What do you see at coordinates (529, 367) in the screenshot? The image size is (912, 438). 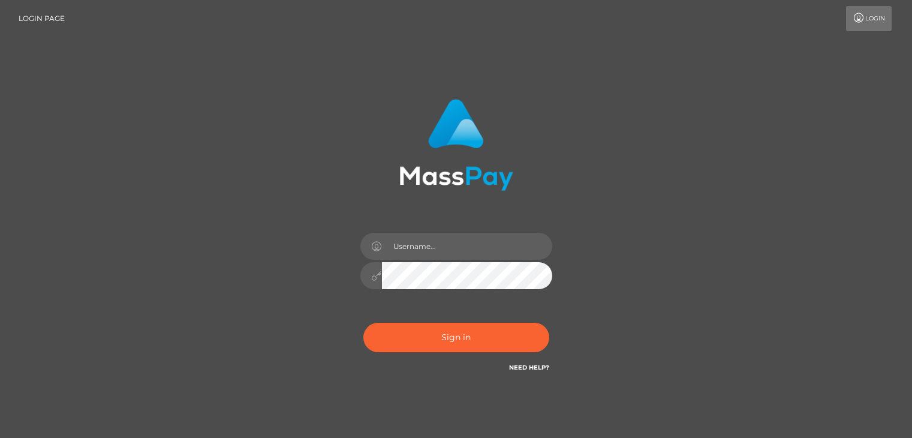 I see `a: Need Help?` at bounding box center [529, 367].